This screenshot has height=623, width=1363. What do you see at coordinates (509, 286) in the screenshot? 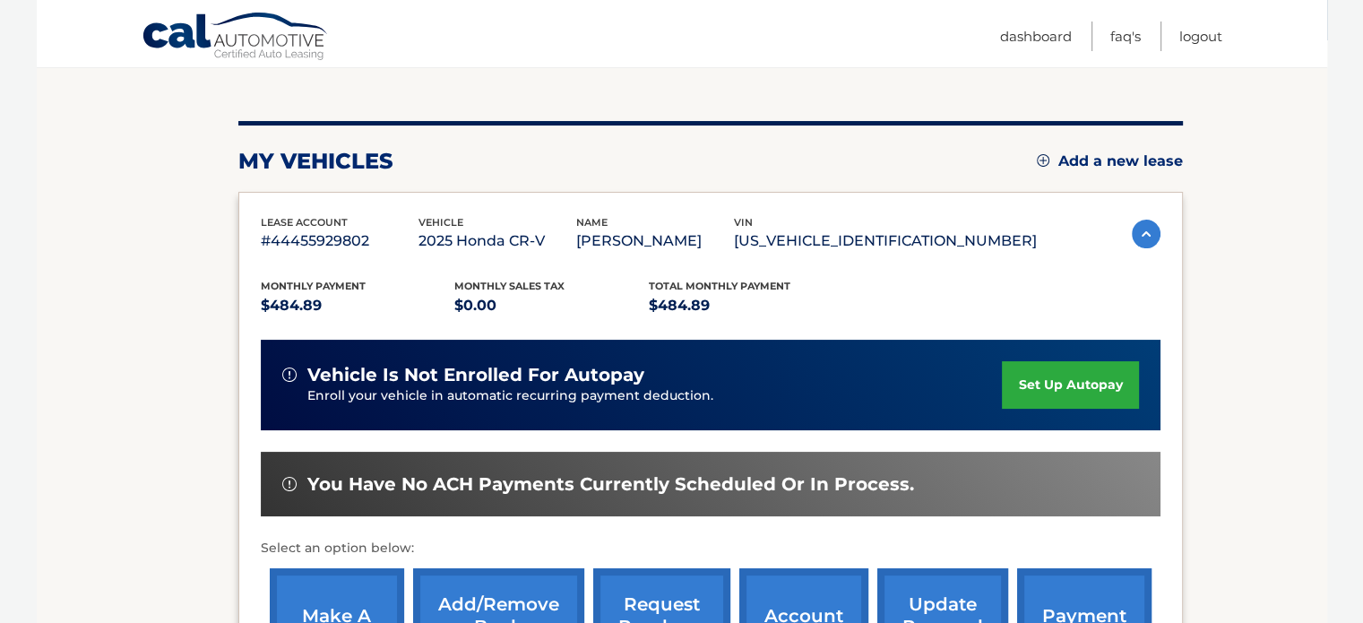
I see `span: Monthly sales Tax` at bounding box center [509, 286].